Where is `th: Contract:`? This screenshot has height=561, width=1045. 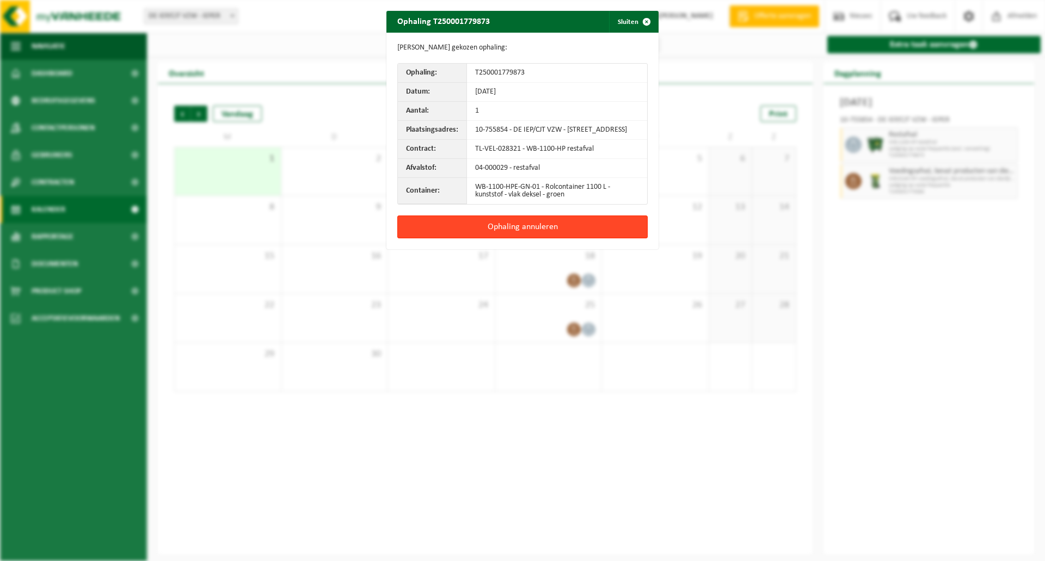
th: Contract: is located at coordinates (432, 149).